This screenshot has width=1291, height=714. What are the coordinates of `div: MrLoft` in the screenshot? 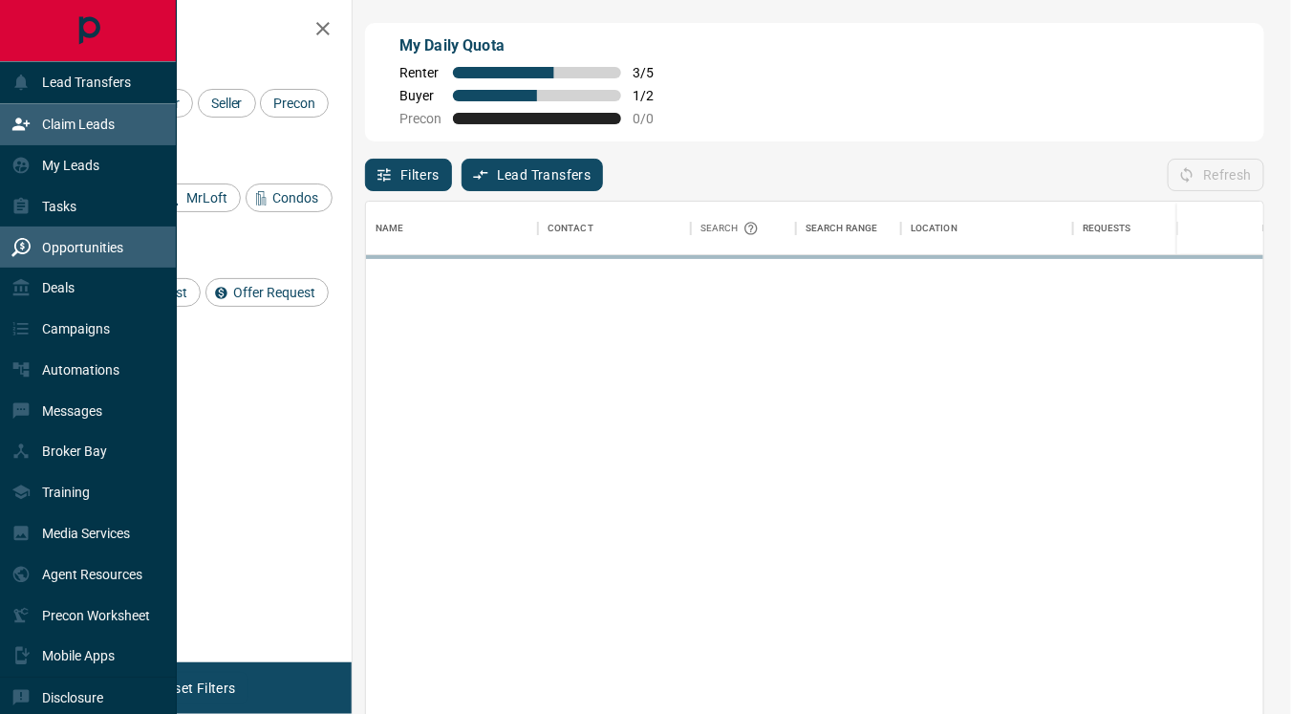 It's located at (200, 198).